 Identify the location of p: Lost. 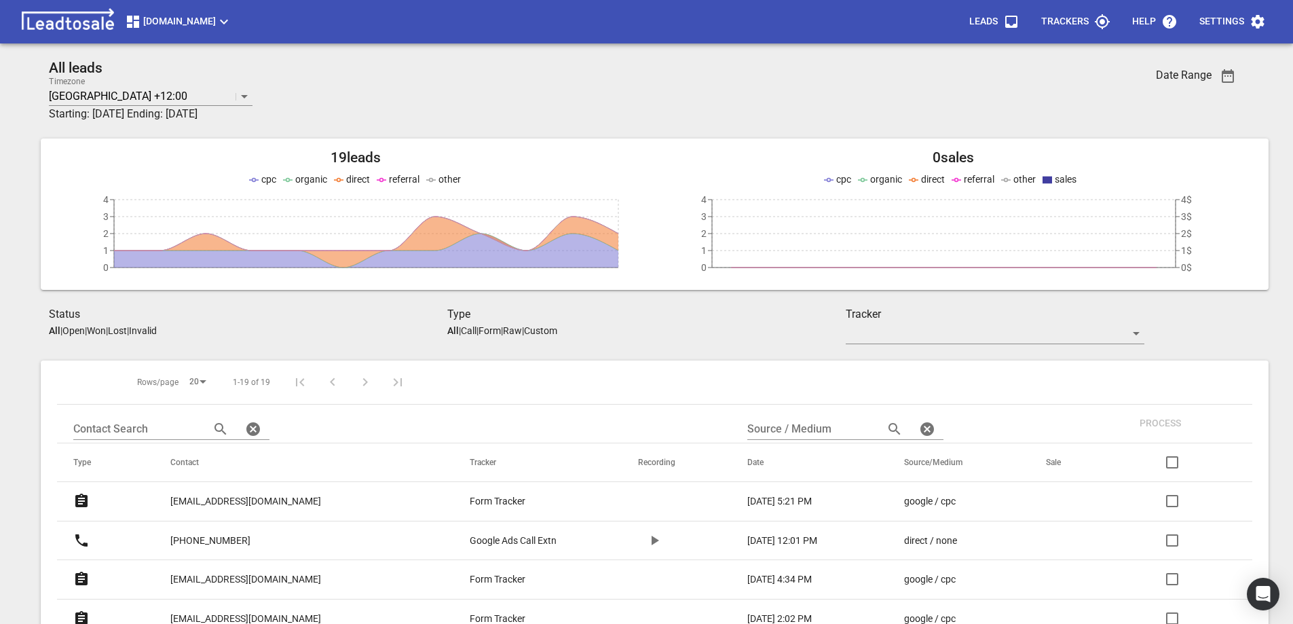
(117, 331).